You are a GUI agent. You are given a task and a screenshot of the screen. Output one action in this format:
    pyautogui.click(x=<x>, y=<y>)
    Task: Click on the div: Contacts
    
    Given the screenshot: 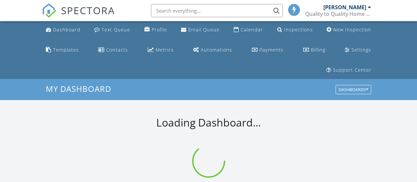 What is the action you would take?
    pyautogui.click(x=117, y=49)
    